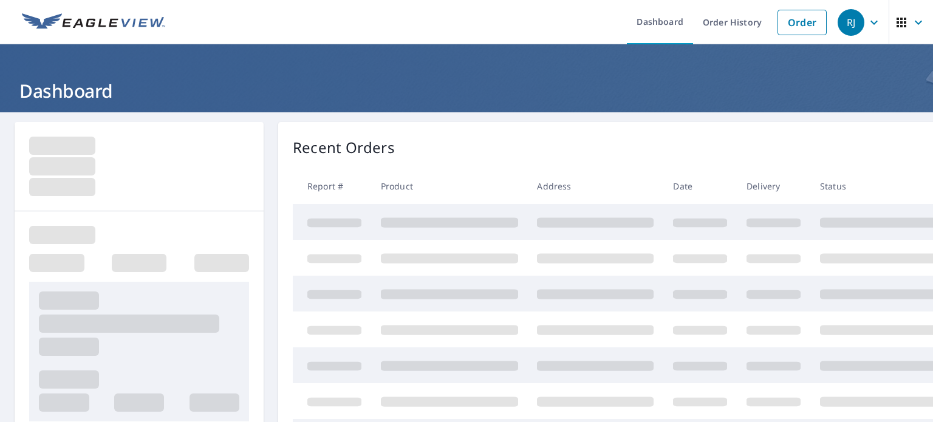 Image resolution: width=933 pixels, height=422 pixels. I want to click on th: Address, so click(595, 186).